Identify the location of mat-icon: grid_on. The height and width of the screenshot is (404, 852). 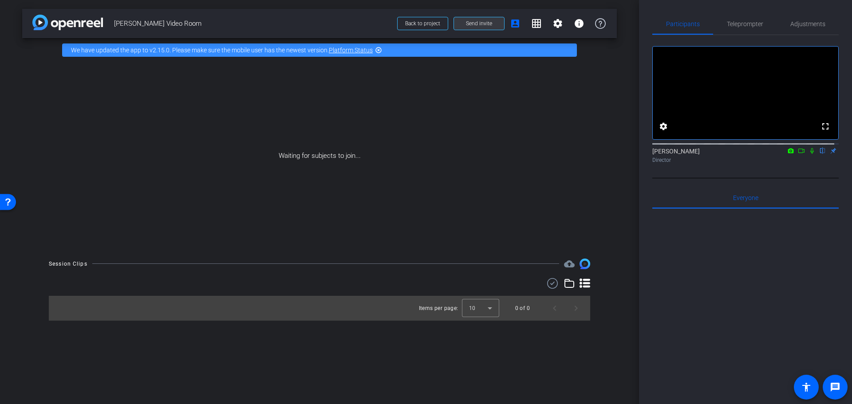
(536, 24).